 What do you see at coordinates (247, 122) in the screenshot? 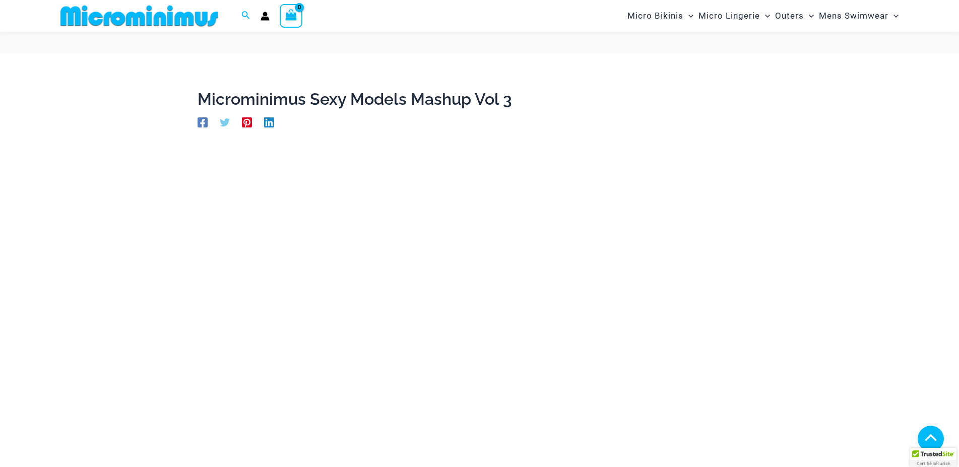
I see `a: Pinterest` at bounding box center [247, 122].